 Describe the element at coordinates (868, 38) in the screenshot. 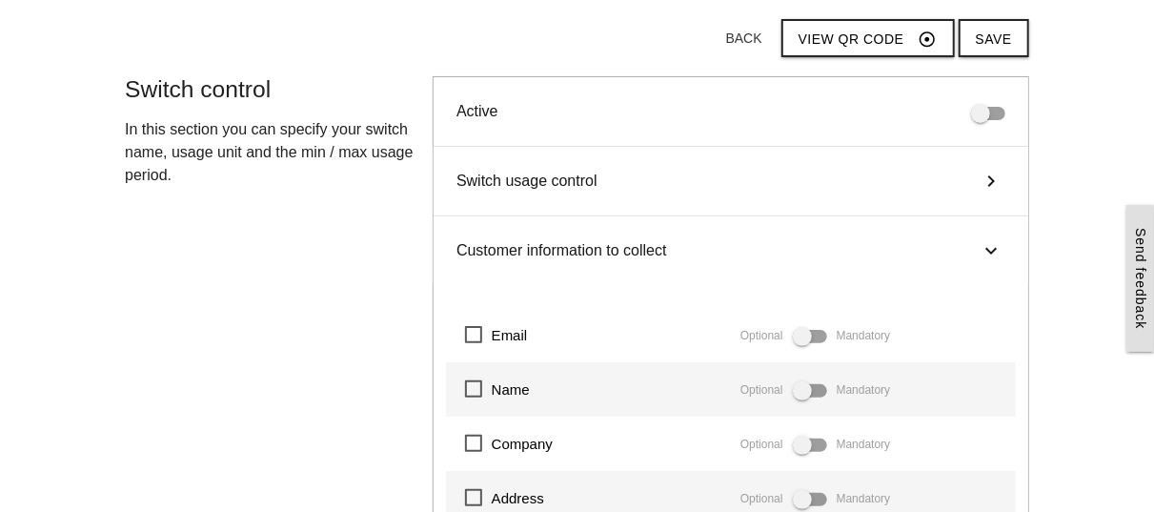

I see `button: View QR code adjust` at that location.